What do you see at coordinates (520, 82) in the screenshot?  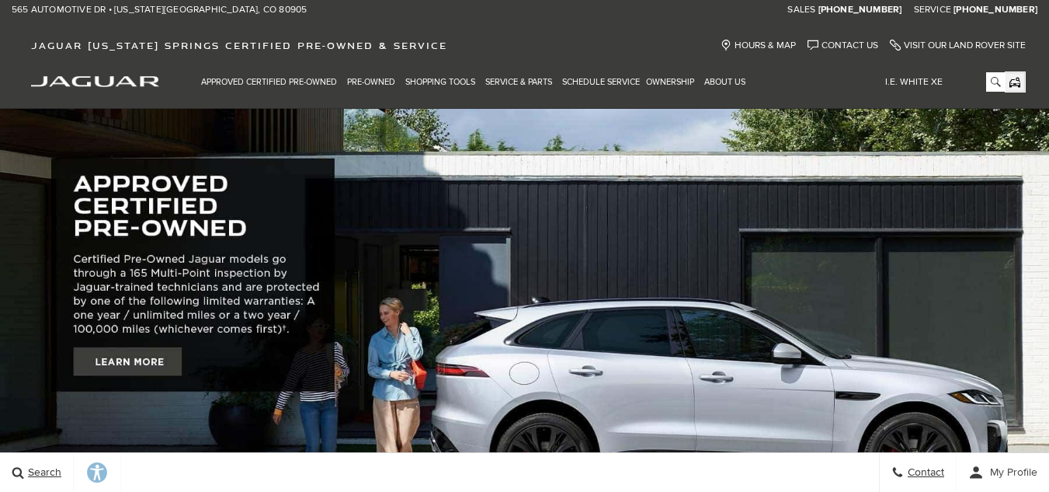 I see `a: Service & Parts` at bounding box center [520, 82].